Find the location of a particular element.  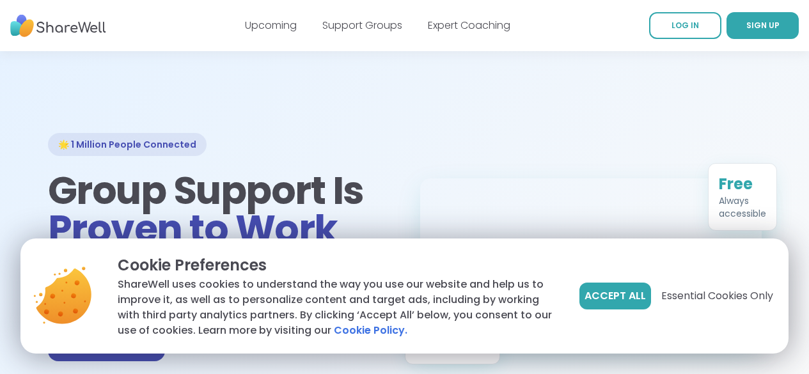

a: Cookie Policy. is located at coordinates (370, 331).